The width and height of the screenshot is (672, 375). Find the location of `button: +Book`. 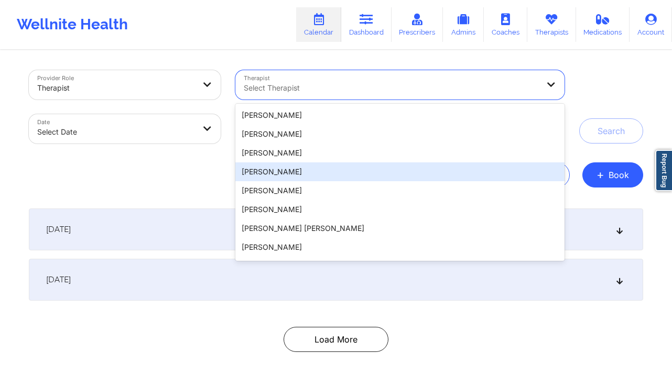

button: +Book is located at coordinates (613, 175).